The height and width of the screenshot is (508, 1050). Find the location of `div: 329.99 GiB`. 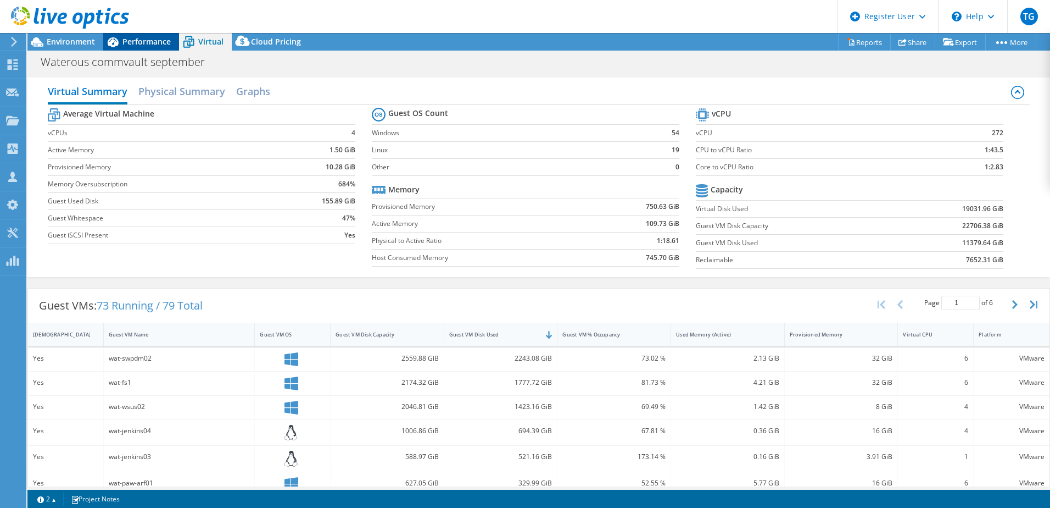

div: 329.99 GiB is located at coordinates (501, 483).